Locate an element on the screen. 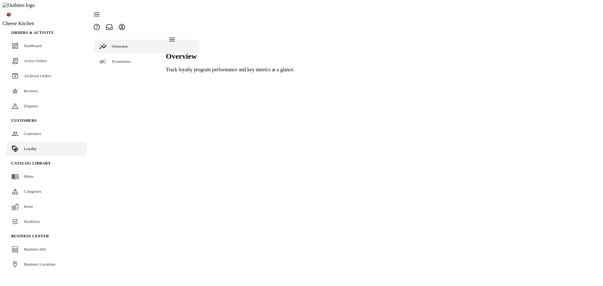 The height and width of the screenshot is (286, 603). span: Menu is located at coordinates (29, 176).